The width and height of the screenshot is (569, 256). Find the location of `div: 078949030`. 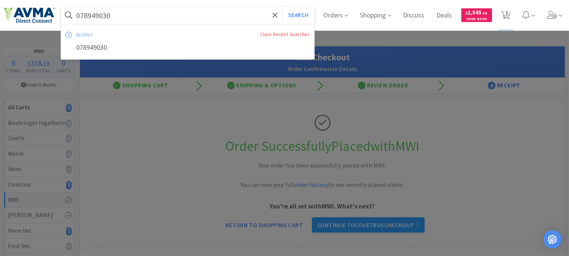

div: 078949030 is located at coordinates (188, 47).